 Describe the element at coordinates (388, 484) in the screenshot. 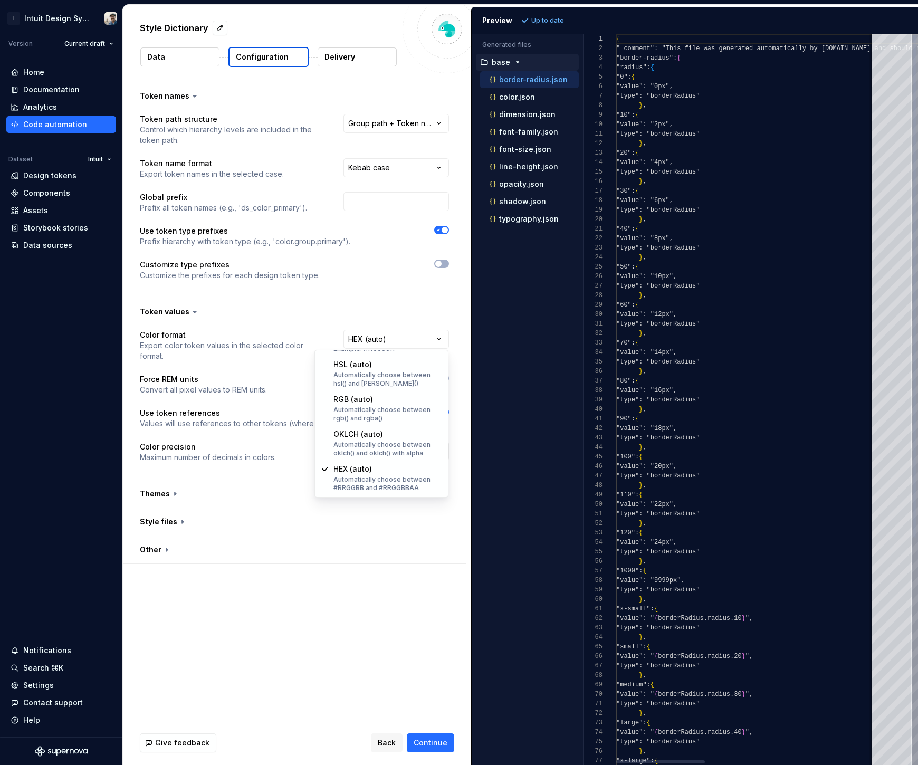

I see `div: Automatically choose between #RRGGBB and #RRGGBBAA` at that location.